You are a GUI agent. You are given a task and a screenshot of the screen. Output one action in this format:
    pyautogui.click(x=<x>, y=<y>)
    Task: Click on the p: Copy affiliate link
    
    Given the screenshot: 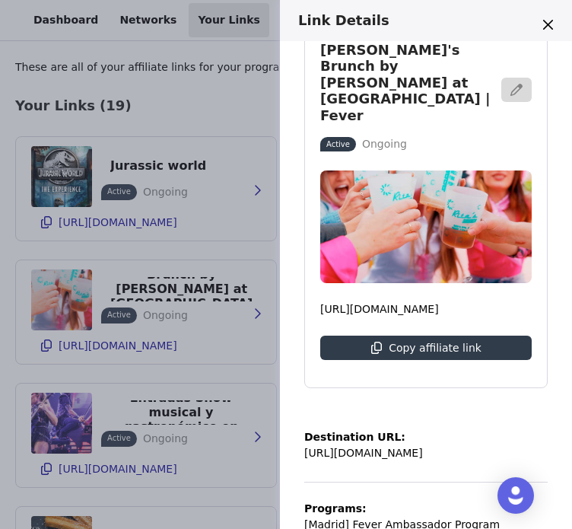 What is the action you would take?
    pyautogui.click(x=435, y=348)
    